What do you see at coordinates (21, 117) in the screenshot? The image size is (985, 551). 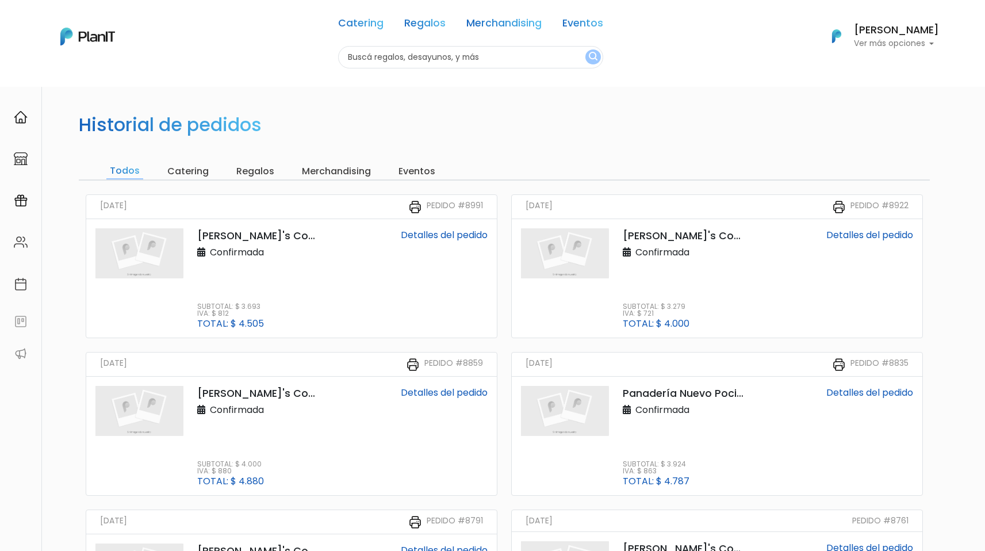 I see `img: home-e721727adea9d79c4d83392d1f703f7f8bce08238fde08b1acbfd93340b81755.svg` at bounding box center [21, 117].